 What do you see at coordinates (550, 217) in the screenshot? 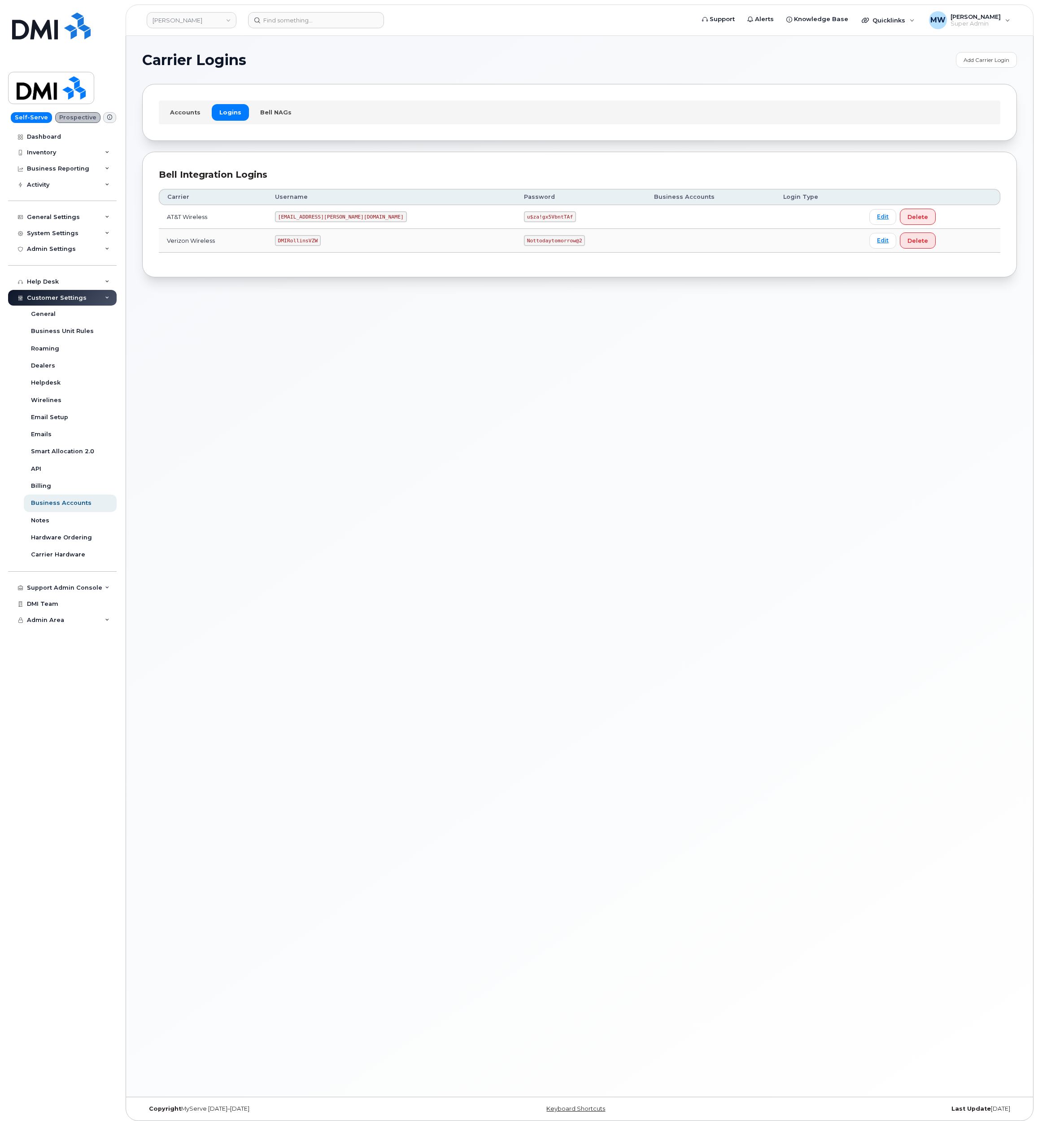
I see `code: u$za!gx5VbntTAf` at bounding box center [550, 217].